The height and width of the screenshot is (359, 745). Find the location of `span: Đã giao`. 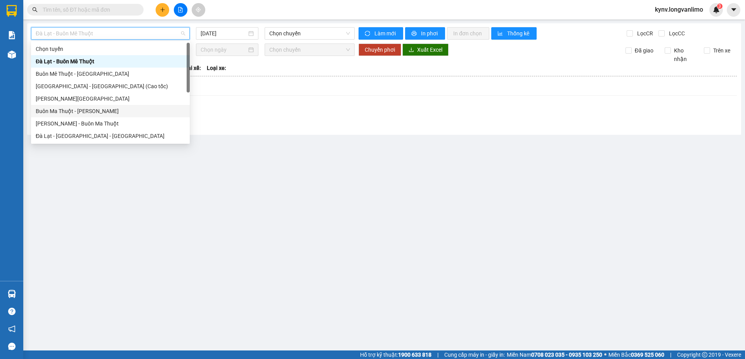

span: Đã giao is located at coordinates (645, 50).